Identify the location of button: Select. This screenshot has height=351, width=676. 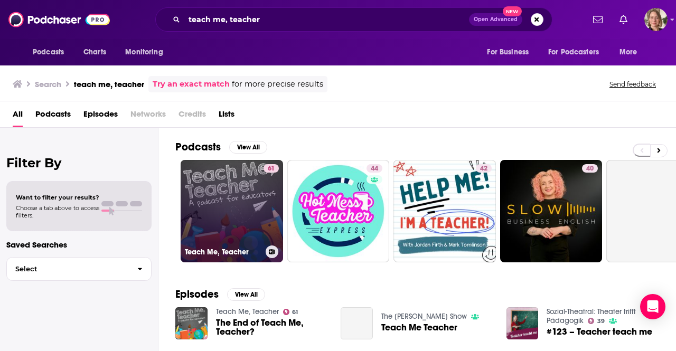
(79, 269).